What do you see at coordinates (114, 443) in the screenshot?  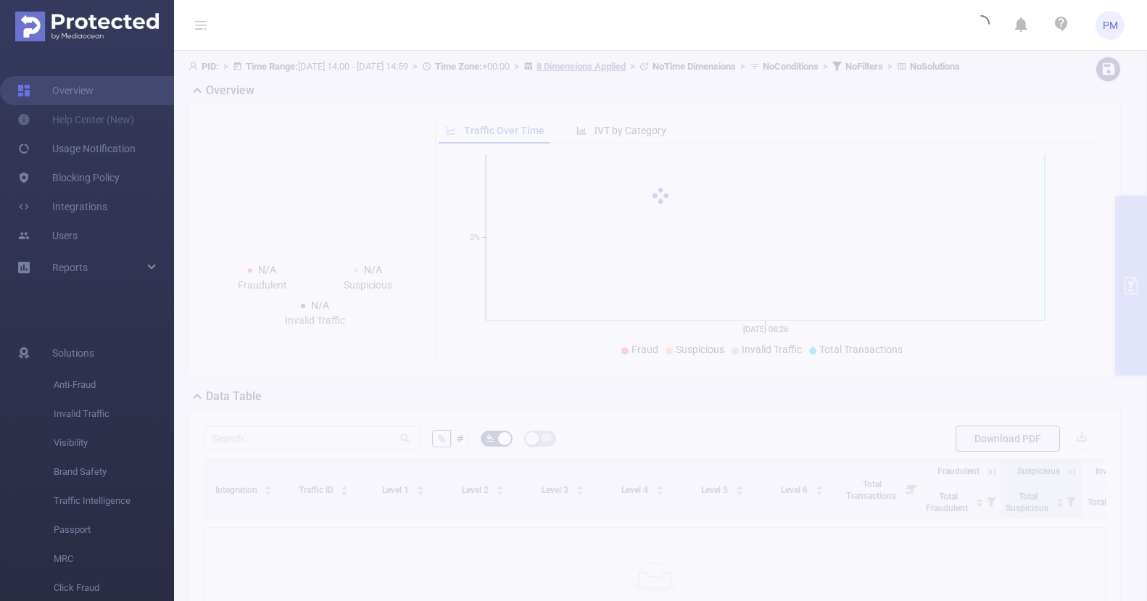 I see `span: Visibility` at bounding box center [114, 443].